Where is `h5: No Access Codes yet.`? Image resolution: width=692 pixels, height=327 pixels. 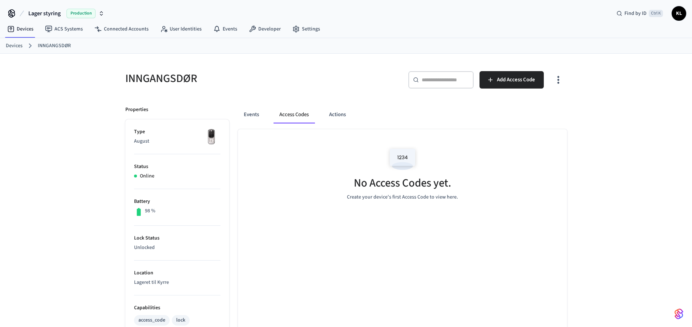
h5: No Access Codes yet. is located at coordinates (403, 183).